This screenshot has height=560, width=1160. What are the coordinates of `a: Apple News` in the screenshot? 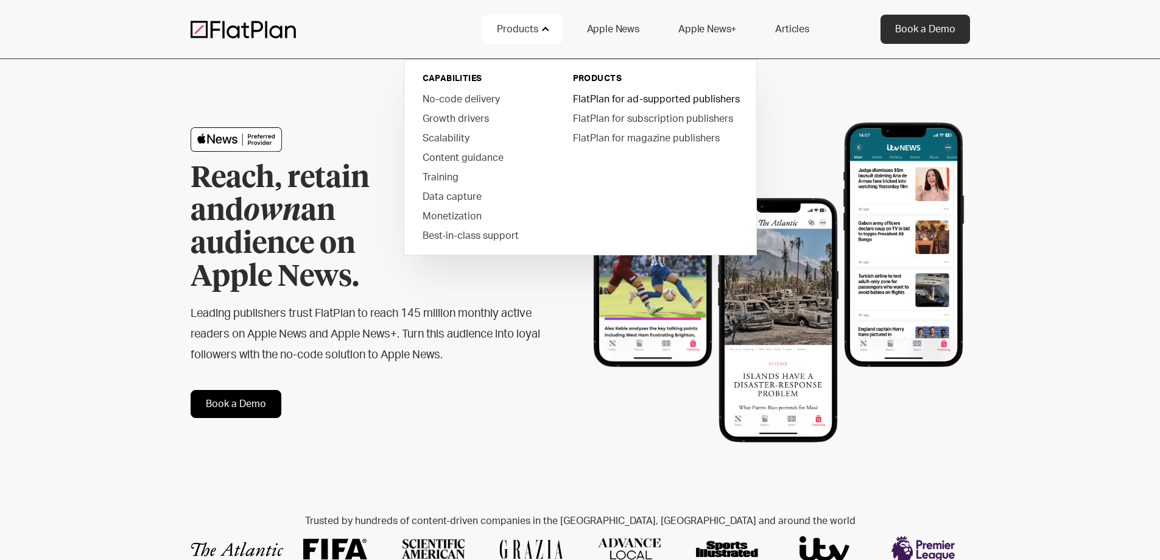 It's located at (613, 29).